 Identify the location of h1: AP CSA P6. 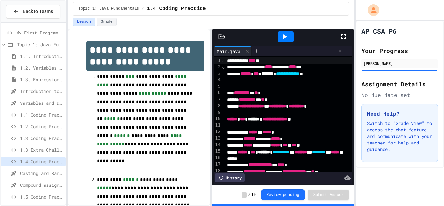
(379, 31).